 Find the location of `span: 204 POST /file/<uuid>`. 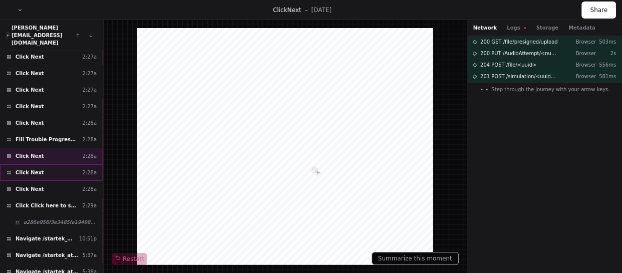

span: 204 POST /file/<uuid> is located at coordinates (509, 65).